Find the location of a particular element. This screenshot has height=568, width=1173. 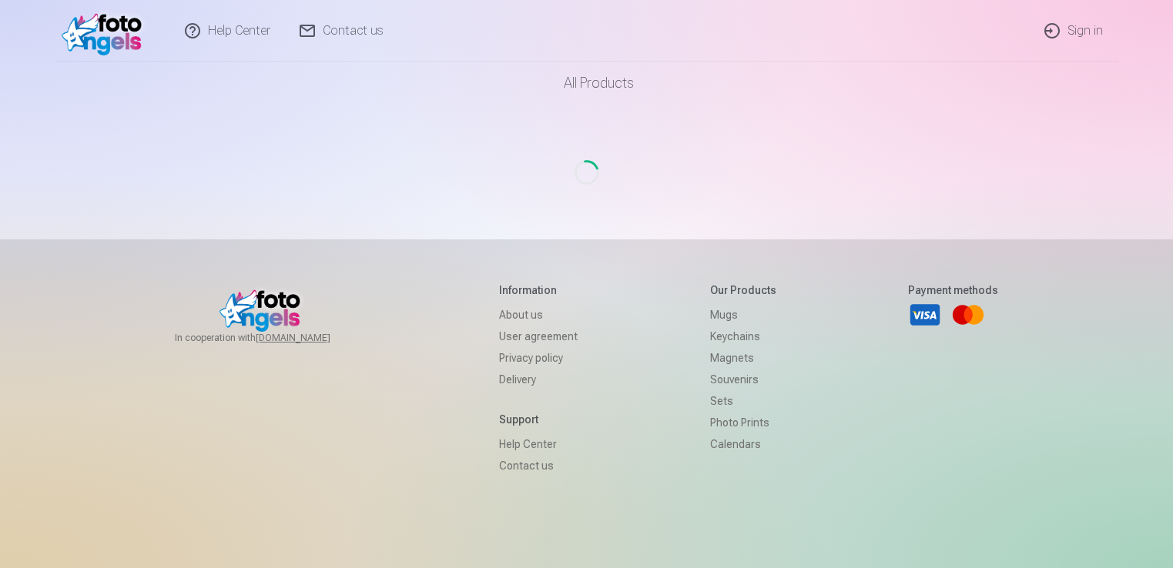

a: Keychains is located at coordinates (743, 337).